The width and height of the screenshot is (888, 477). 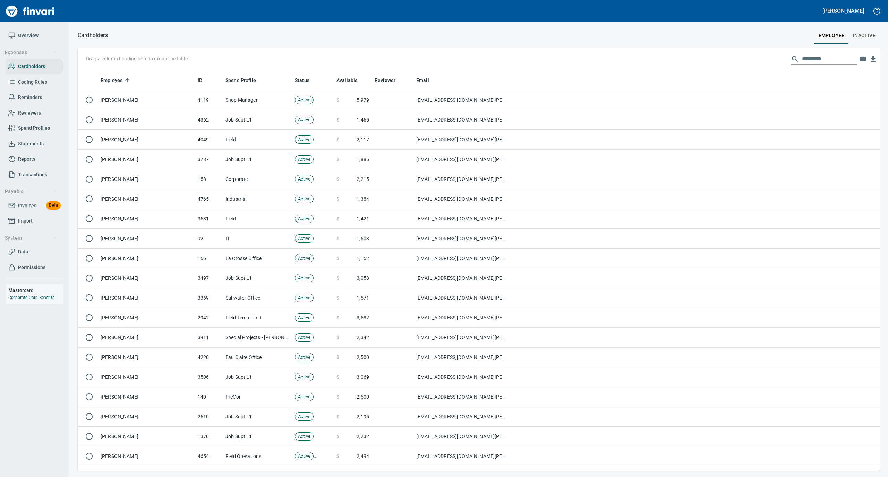 I want to click on span: Data, so click(x=23, y=252).